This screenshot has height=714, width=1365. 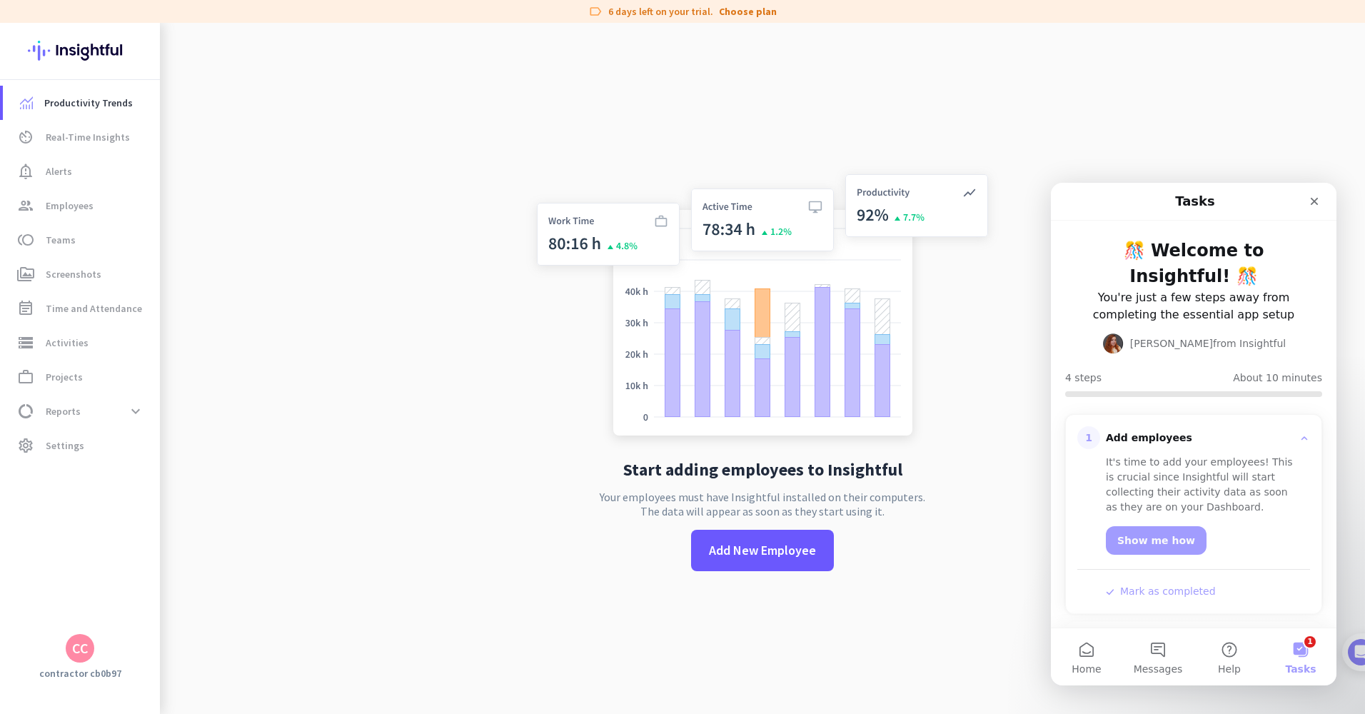 I want to click on span: Help, so click(x=178, y=486).